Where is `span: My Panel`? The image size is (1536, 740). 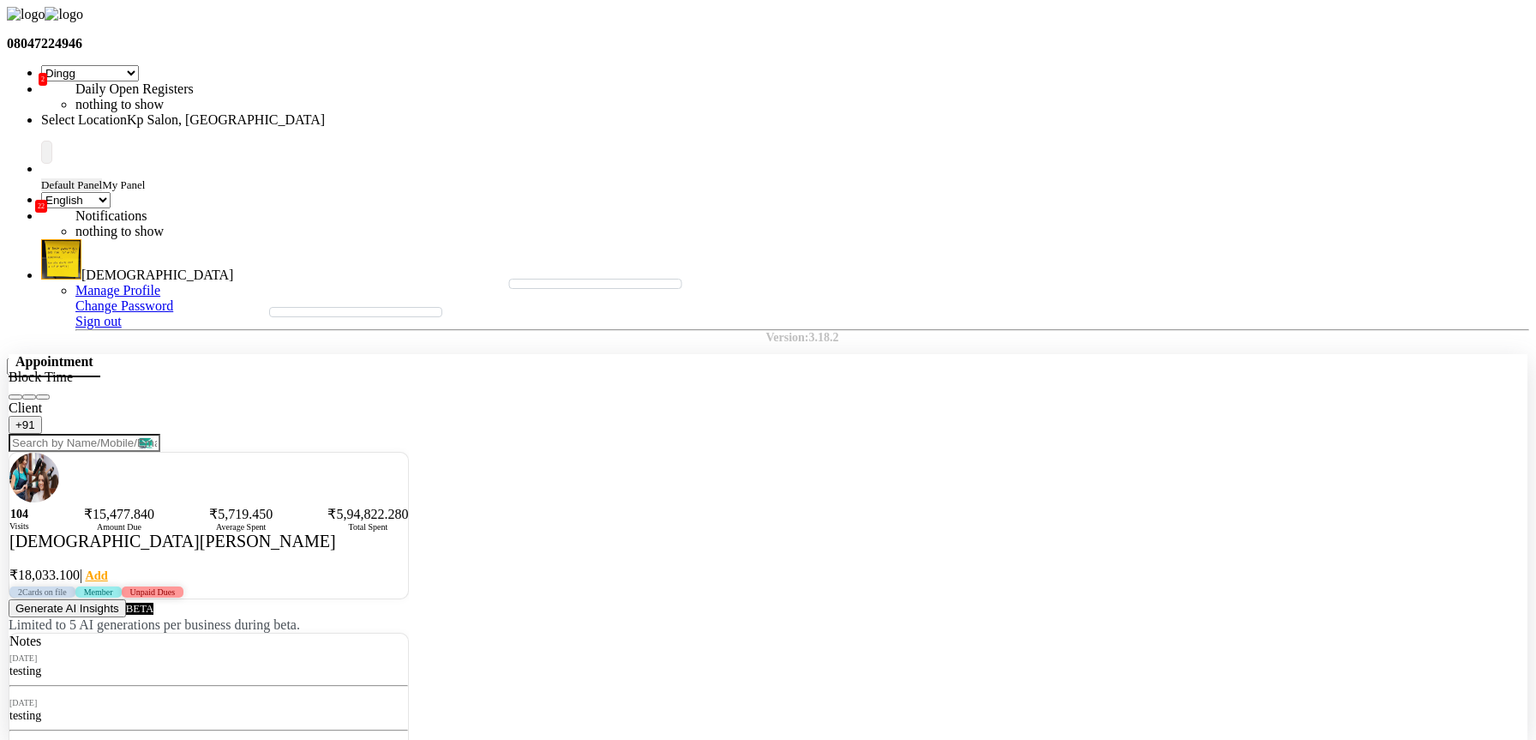
span: My Panel is located at coordinates (123, 184).